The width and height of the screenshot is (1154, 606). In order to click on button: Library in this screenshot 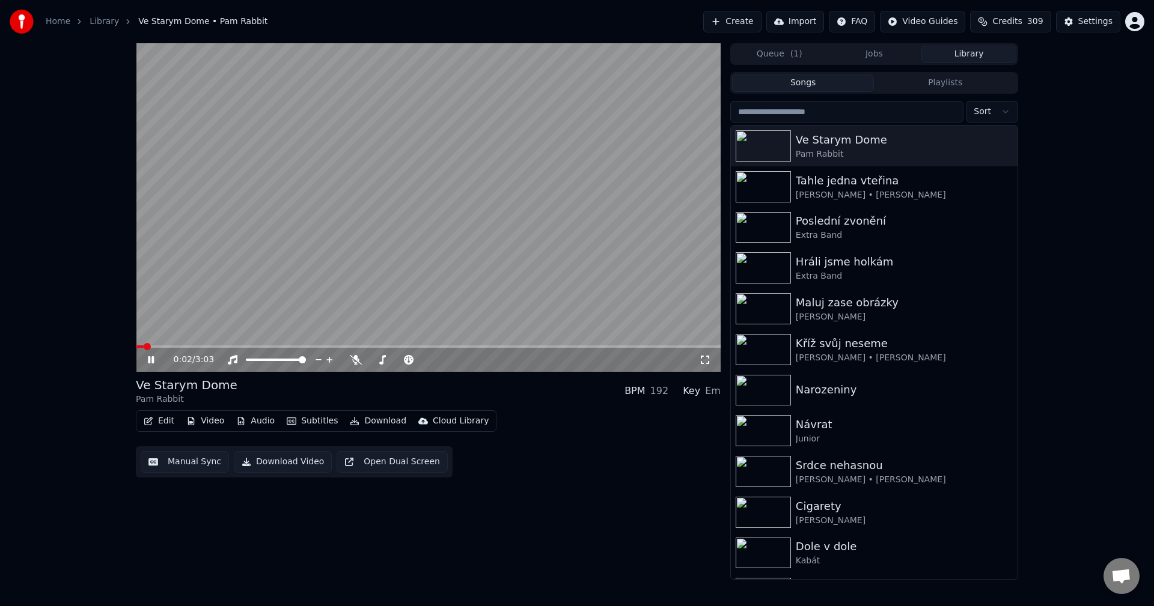, I will do `click(969, 54)`.